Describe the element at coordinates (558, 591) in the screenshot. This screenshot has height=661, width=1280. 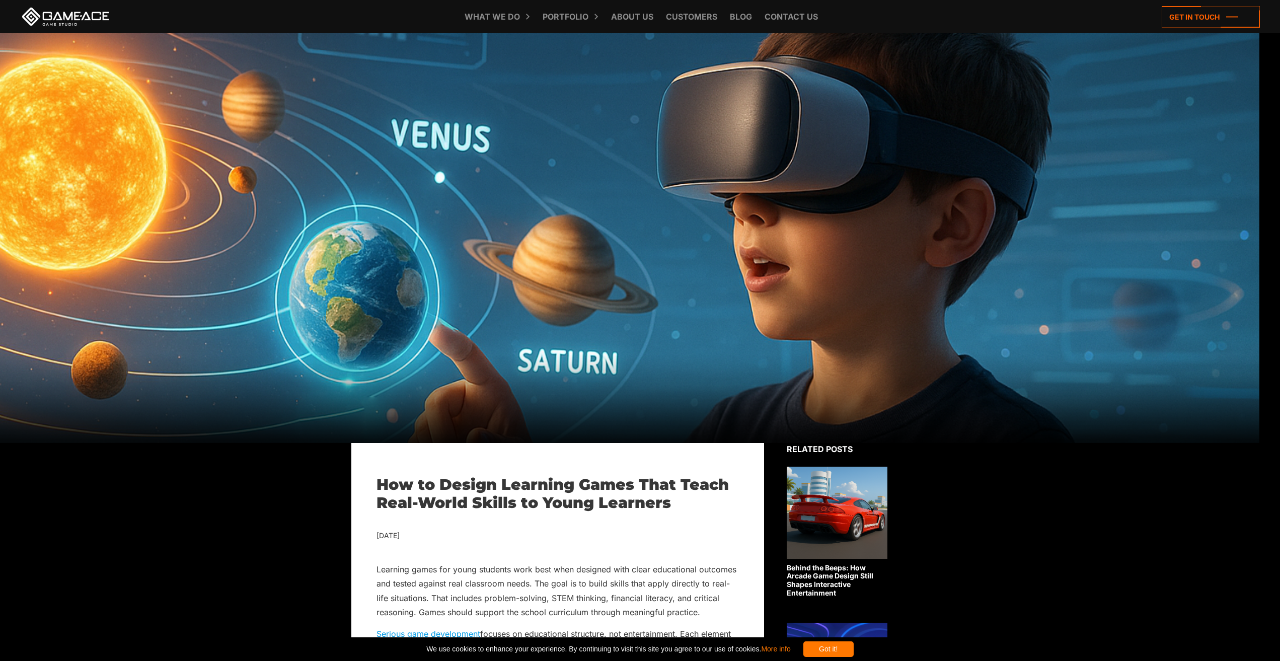
I see `p: Learning games for young students work best when designed with clear educational outcomes and tes...` at that location.